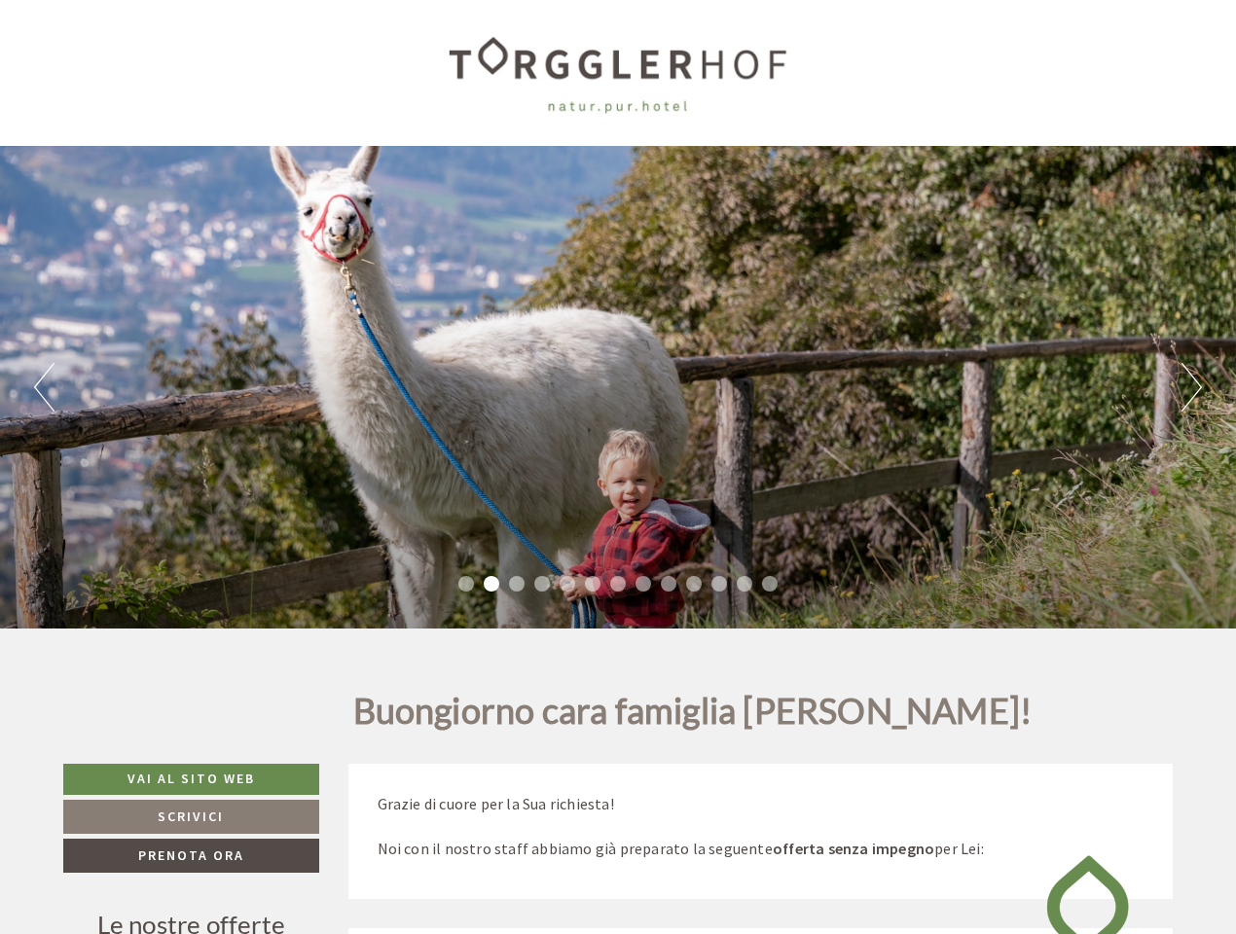 This screenshot has width=1236, height=934. What do you see at coordinates (1191, 387) in the screenshot?
I see `button: Next` at bounding box center [1191, 387].